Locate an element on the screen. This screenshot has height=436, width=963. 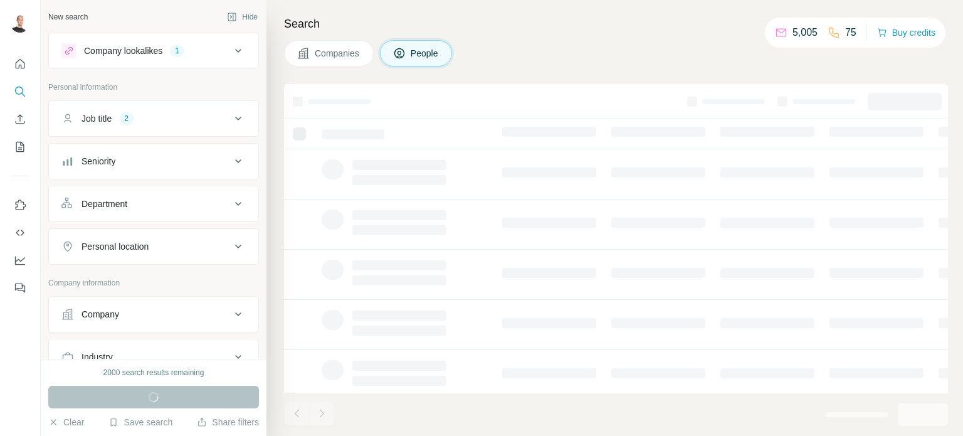
div: Industry is located at coordinates (97, 357).